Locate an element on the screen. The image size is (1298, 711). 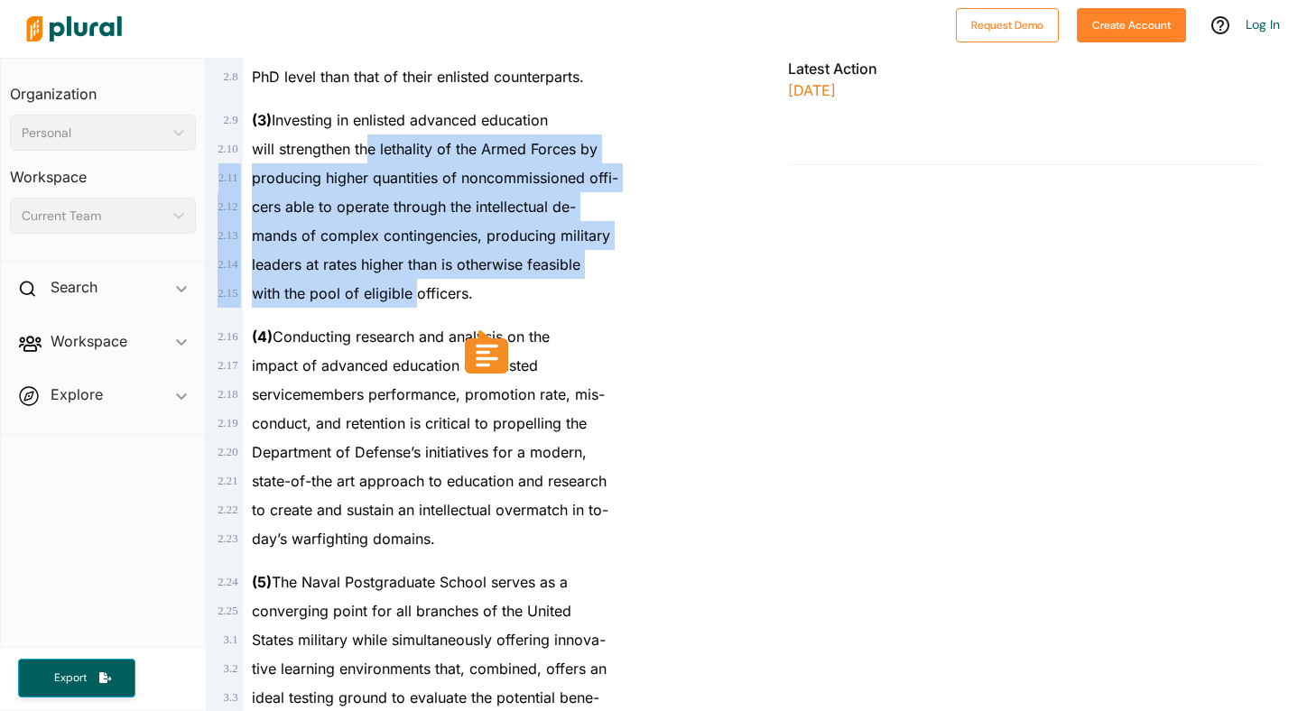
span: servicemembers performance, promotion rate, mis- is located at coordinates (428, 394).